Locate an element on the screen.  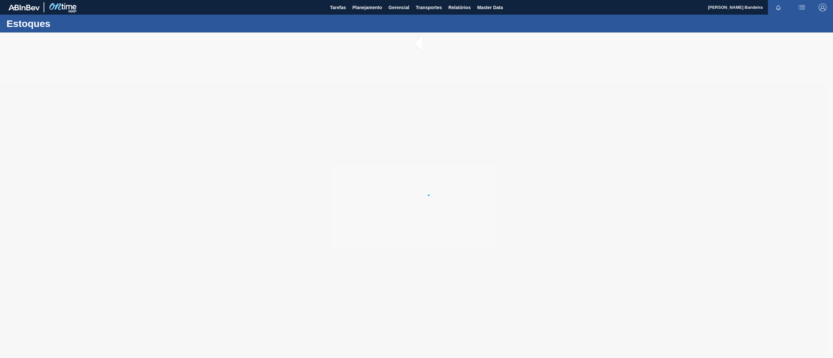
span: Master Data is located at coordinates (489, 7).